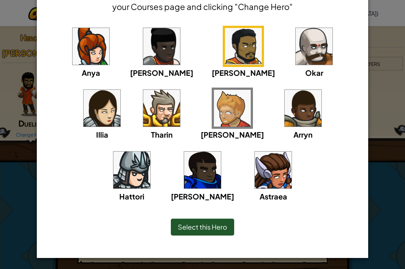 The image size is (405, 269). Describe the element at coordinates (132, 196) in the screenshot. I see `span: Hattori` at that location.